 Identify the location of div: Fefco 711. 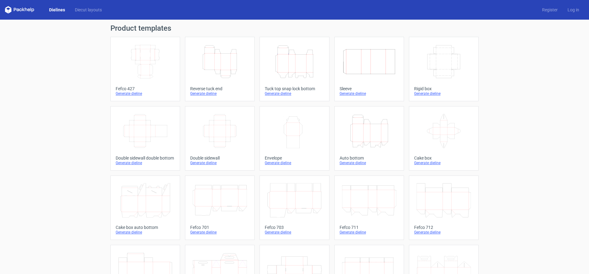
(369, 227).